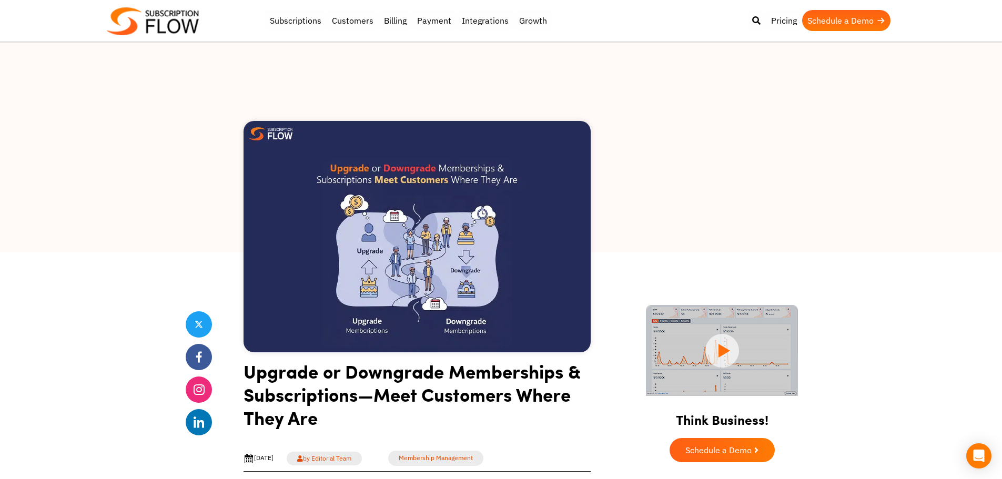  I want to click on img: Upgrade or Downgrade Memberships, so click(417, 237).